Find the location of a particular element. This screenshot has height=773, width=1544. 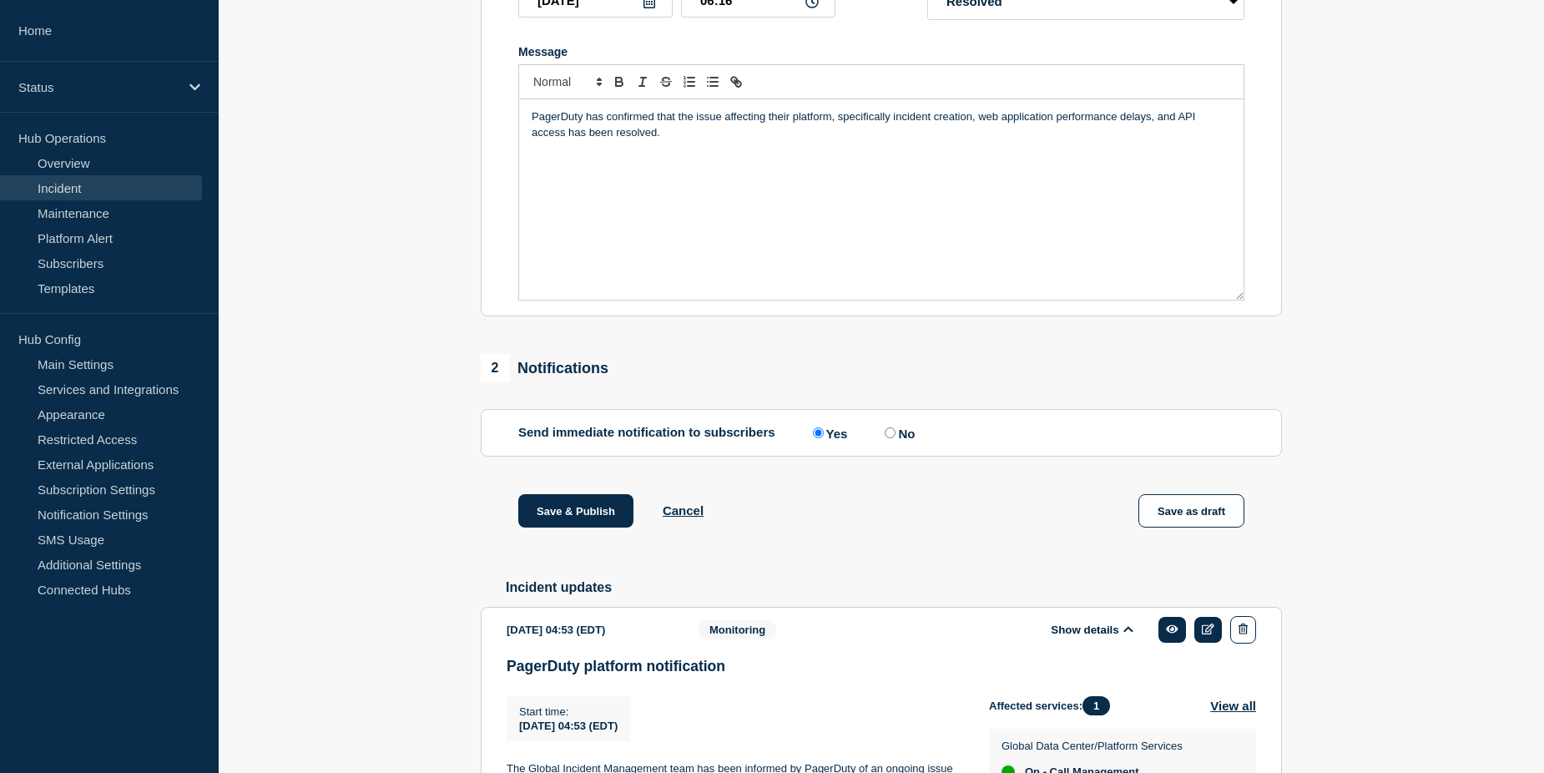

h2: Incident updates is located at coordinates (894, 588).